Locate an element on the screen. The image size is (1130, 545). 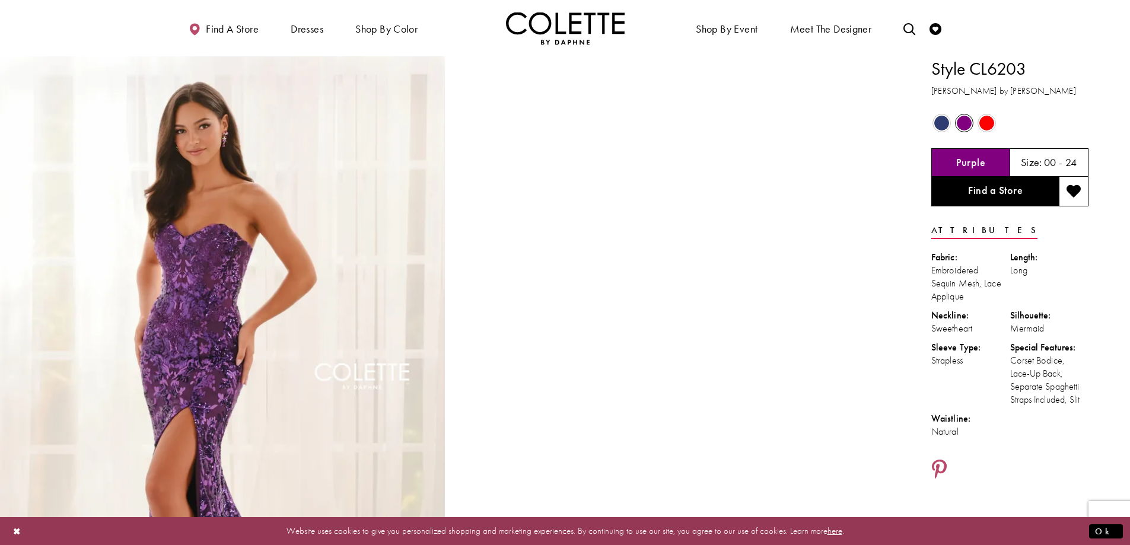
a: Share using Pinterest - Opens in new tab is located at coordinates (939, 470).